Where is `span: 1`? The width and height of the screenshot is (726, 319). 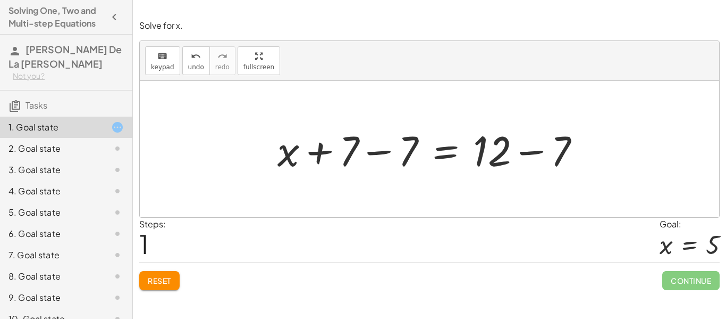
span: 1 is located at coordinates (144, 243).